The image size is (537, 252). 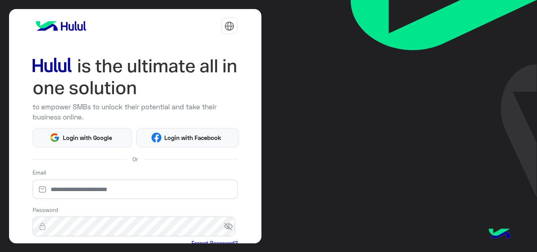 I want to click on img: lock, so click(x=42, y=227).